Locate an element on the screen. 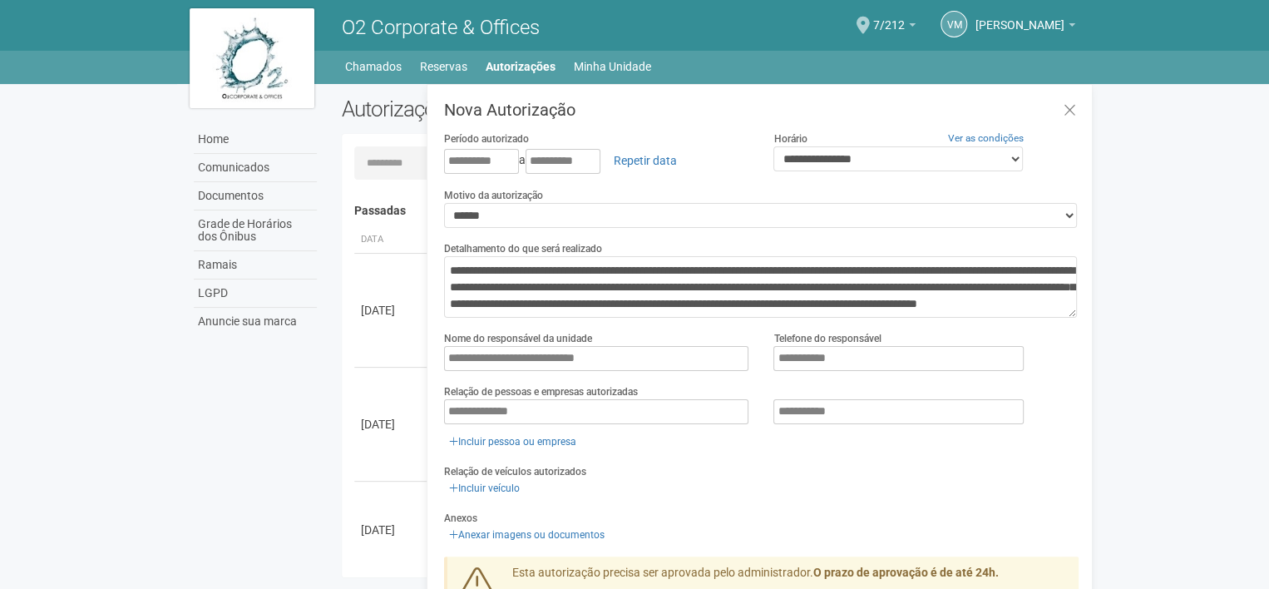 The height and width of the screenshot is (589, 1269). label: Telefone do responsável is located at coordinates (827, 338).